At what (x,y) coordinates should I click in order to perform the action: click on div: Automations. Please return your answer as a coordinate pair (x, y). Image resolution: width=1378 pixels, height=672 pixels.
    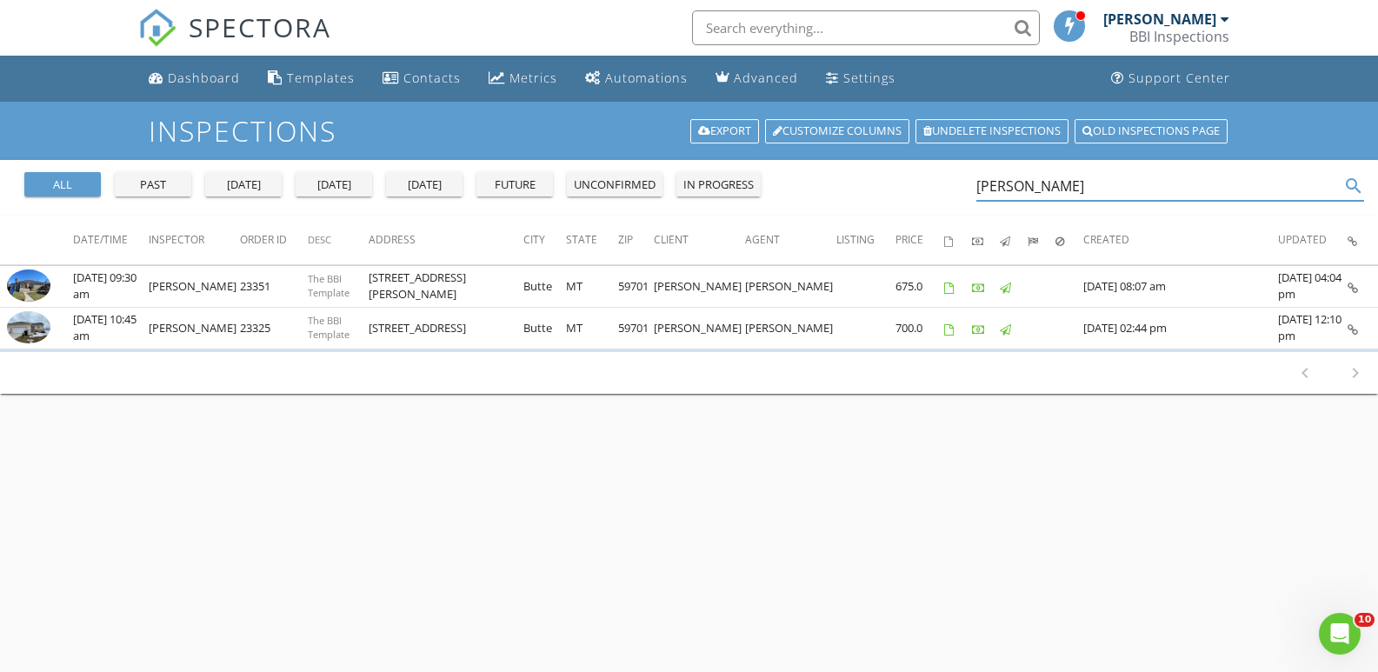
    Looking at the image, I should click on (646, 77).